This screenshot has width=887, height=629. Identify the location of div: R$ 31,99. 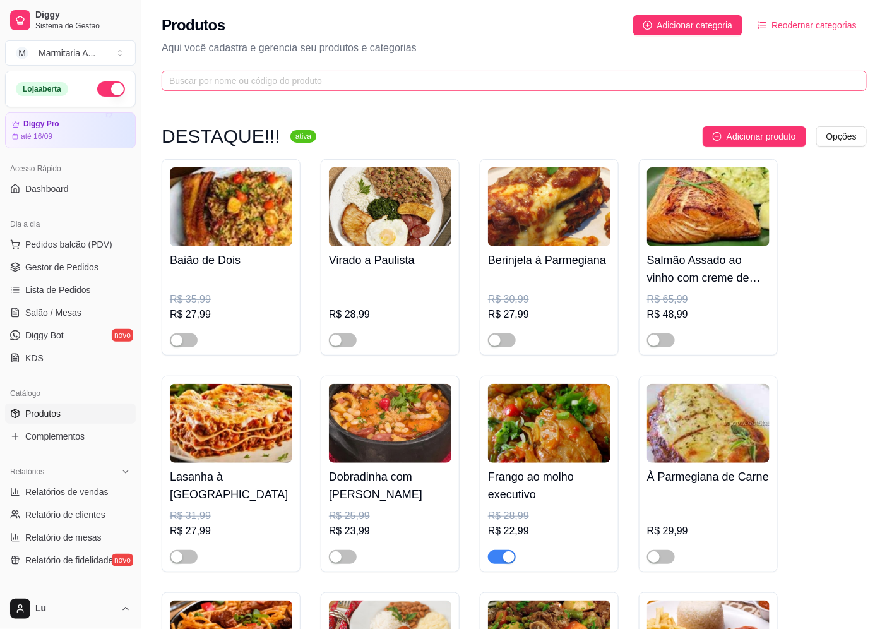
(231, 516).